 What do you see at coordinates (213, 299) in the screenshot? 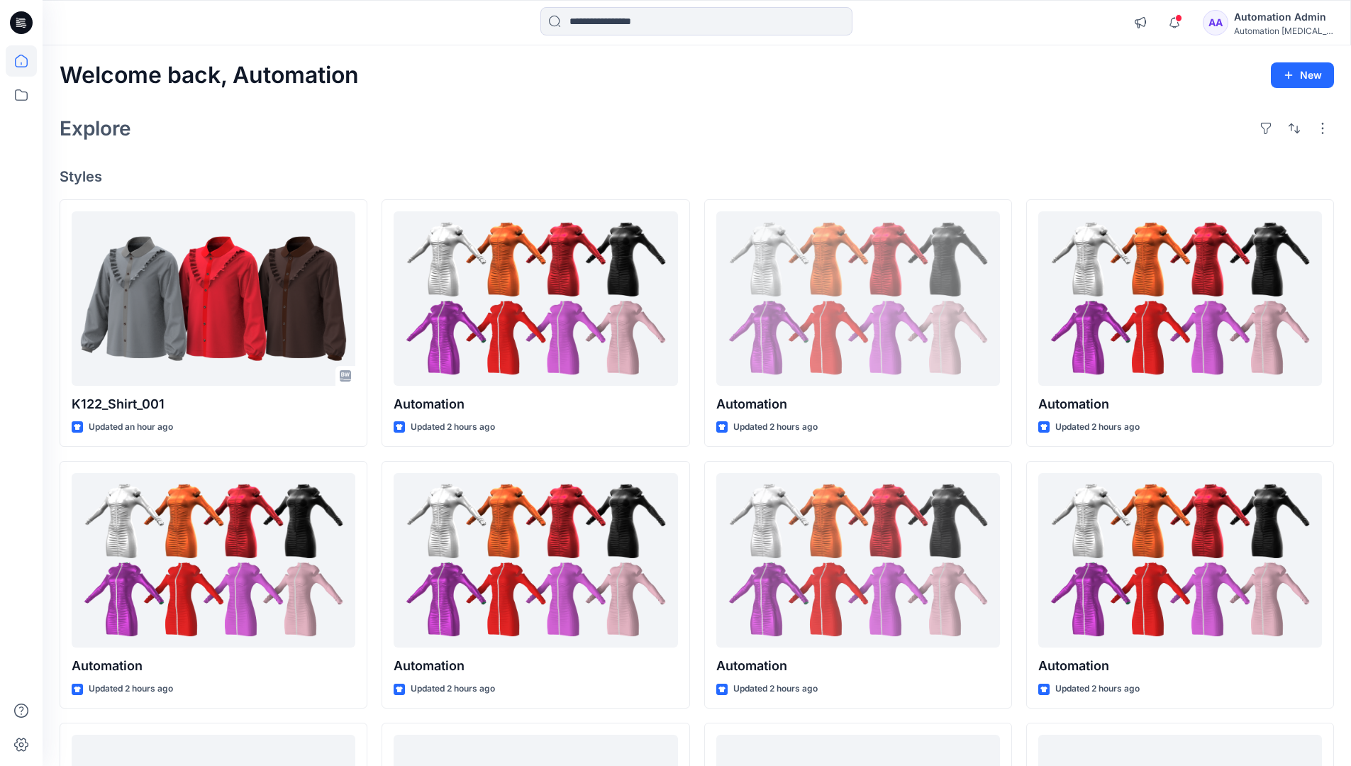
I see `a: K122_Shirt_001` at bounding box center [213, 299].